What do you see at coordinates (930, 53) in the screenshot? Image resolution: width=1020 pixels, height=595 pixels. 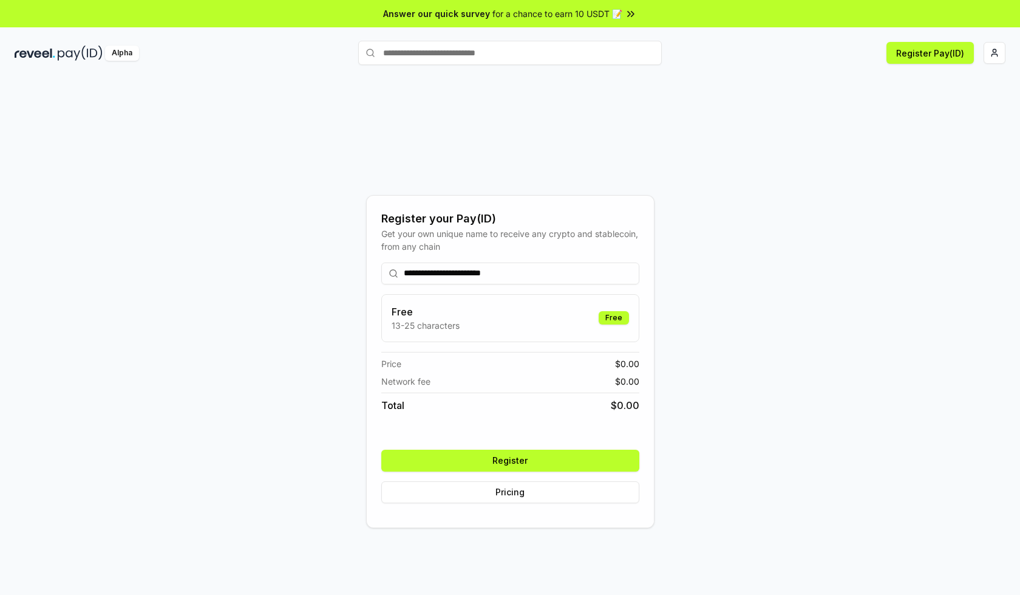 I see `button: Register Pay(ID)` at bounding box center [930, 53].